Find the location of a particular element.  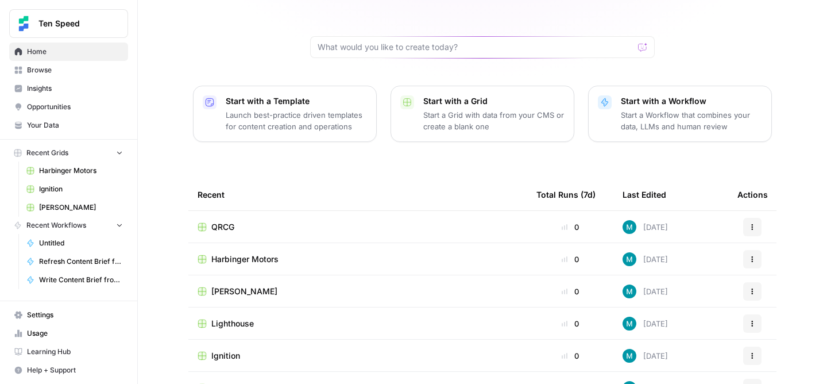

a: Insights is located at coordinates (68, 88).